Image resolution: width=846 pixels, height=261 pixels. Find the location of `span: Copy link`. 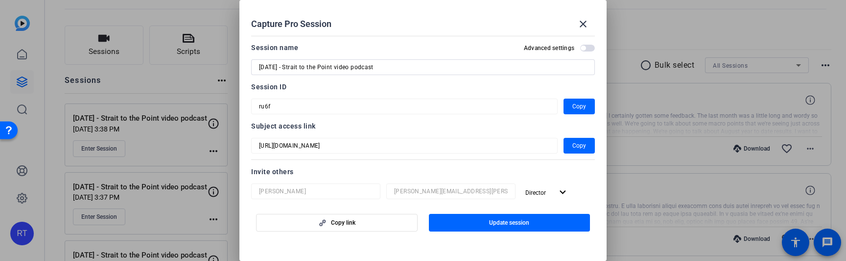

span: Copy link is located at coordinates (343, 222).